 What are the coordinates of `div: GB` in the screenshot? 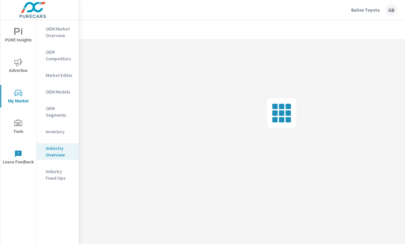 It's located at (391, 10).